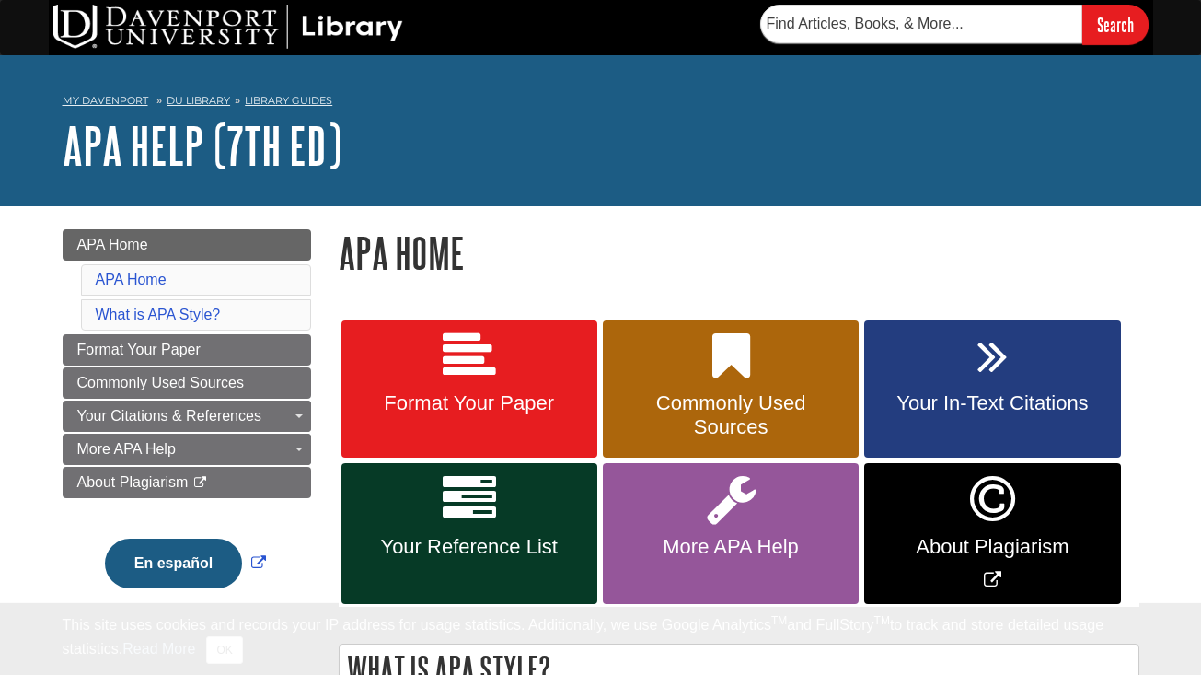 This screenshot has height=675, width=1201. I want to click on span: Your In-Text Citations, so click(992, 403).